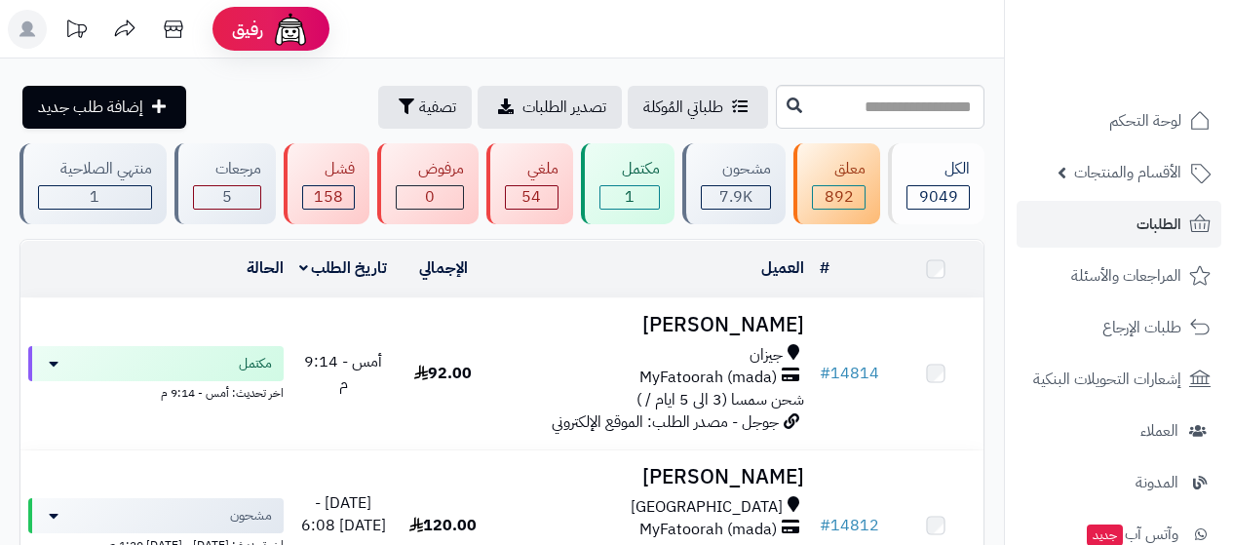 The width and height of the screenshot is (1233, 545). Describe the element at coordinates (565, 107) in the screenshot. I see `span: تصدير الطلبات` at that location.